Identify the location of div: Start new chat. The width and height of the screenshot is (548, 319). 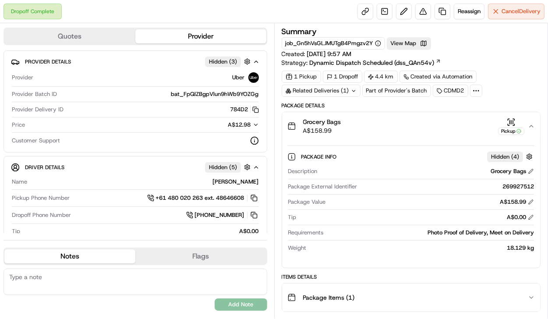
(87, 88).